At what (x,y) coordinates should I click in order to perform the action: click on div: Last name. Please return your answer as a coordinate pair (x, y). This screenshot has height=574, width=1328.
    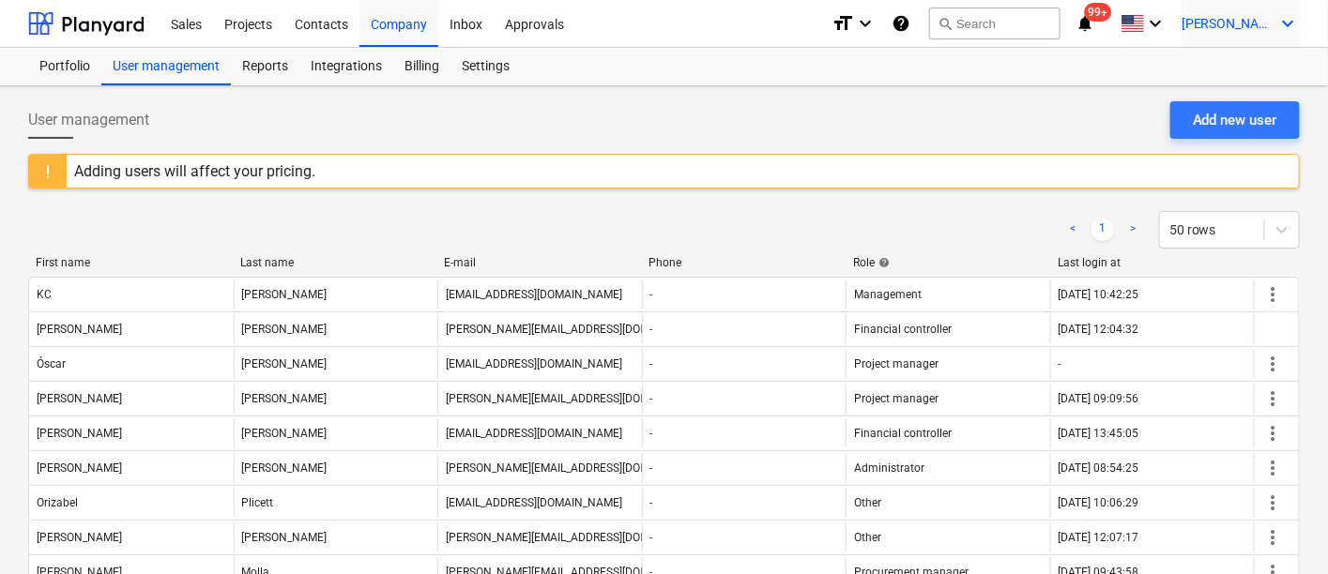
    Looking at the image, I should click on (335, 263).